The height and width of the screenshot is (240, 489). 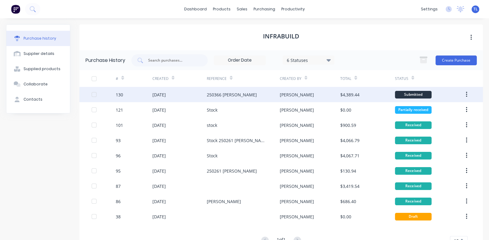 I want to click on div: Collaborate, so click(x=35, y=84).